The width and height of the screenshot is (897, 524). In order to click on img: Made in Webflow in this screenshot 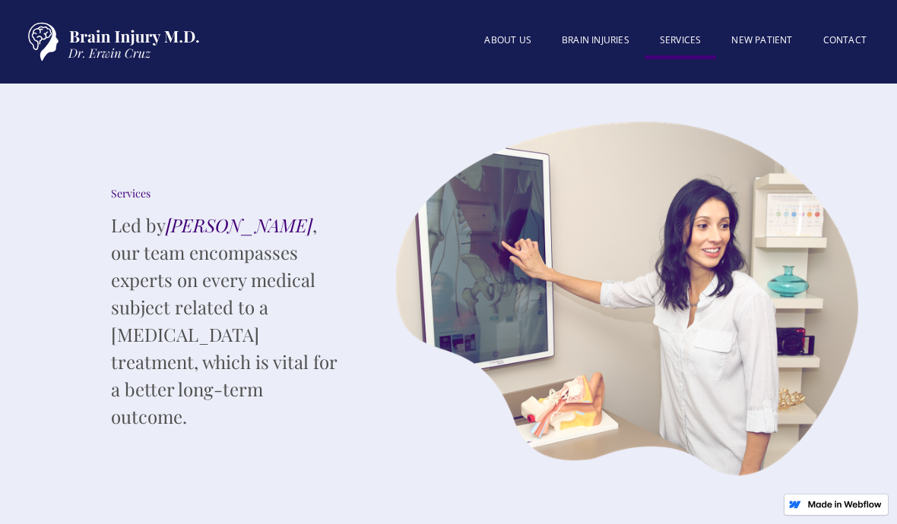, I will do `click(844, 505)`.